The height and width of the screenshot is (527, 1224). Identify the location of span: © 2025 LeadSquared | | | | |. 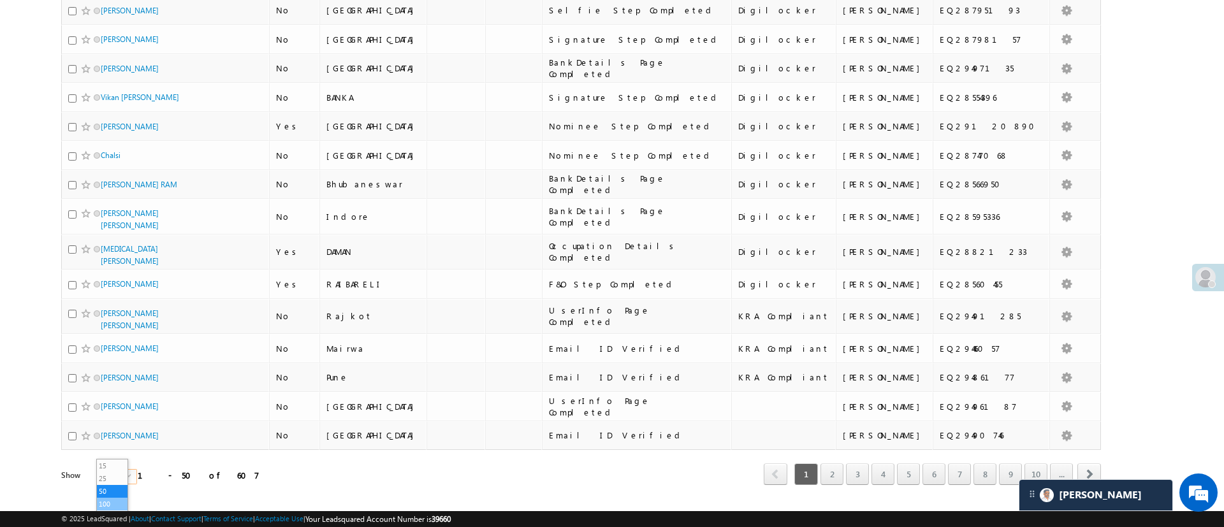
(256, 519).